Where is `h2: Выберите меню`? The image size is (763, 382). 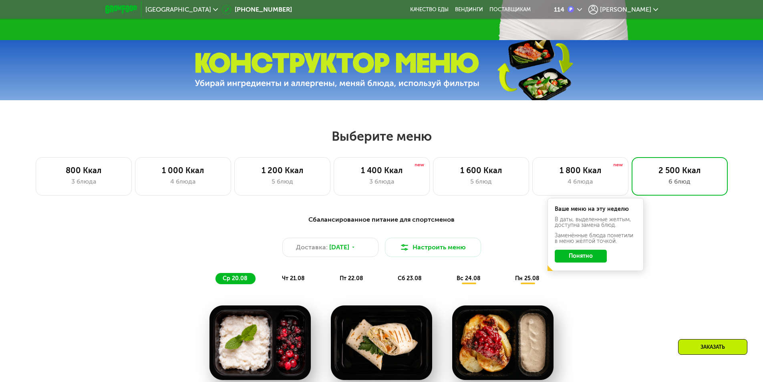 h2: Выберите меню is located at coordinates (381, 136).